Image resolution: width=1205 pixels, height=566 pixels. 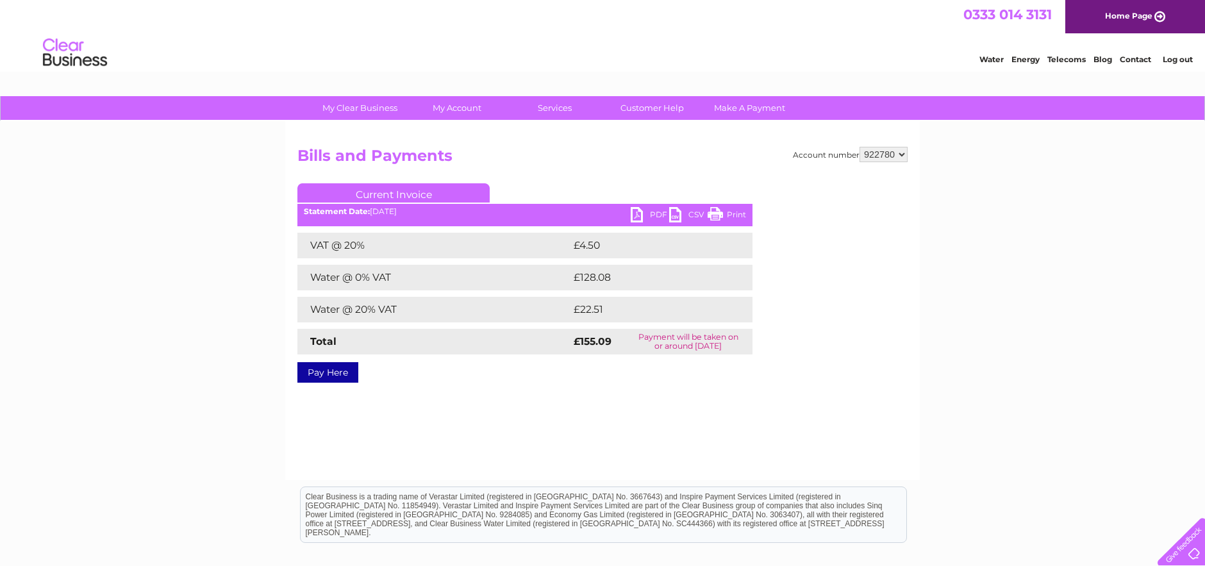 I want to click on img: logo.png, so click(x=75, y=53).